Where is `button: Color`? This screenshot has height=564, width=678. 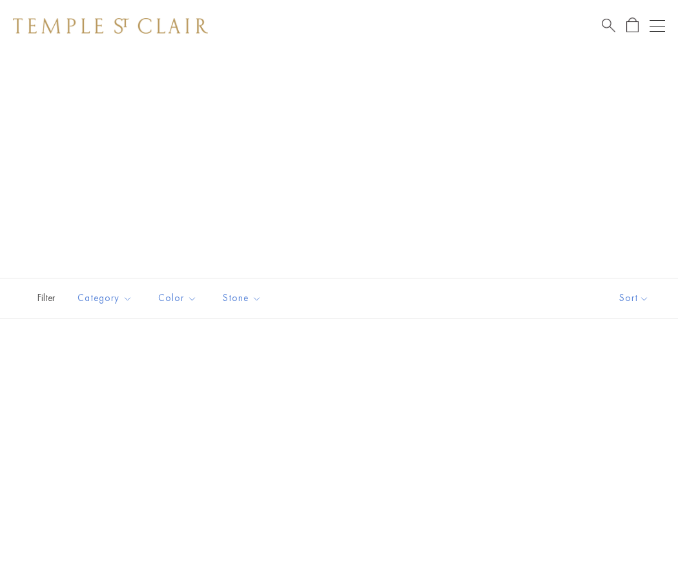 button: Color is located at coordinates (178, 298).